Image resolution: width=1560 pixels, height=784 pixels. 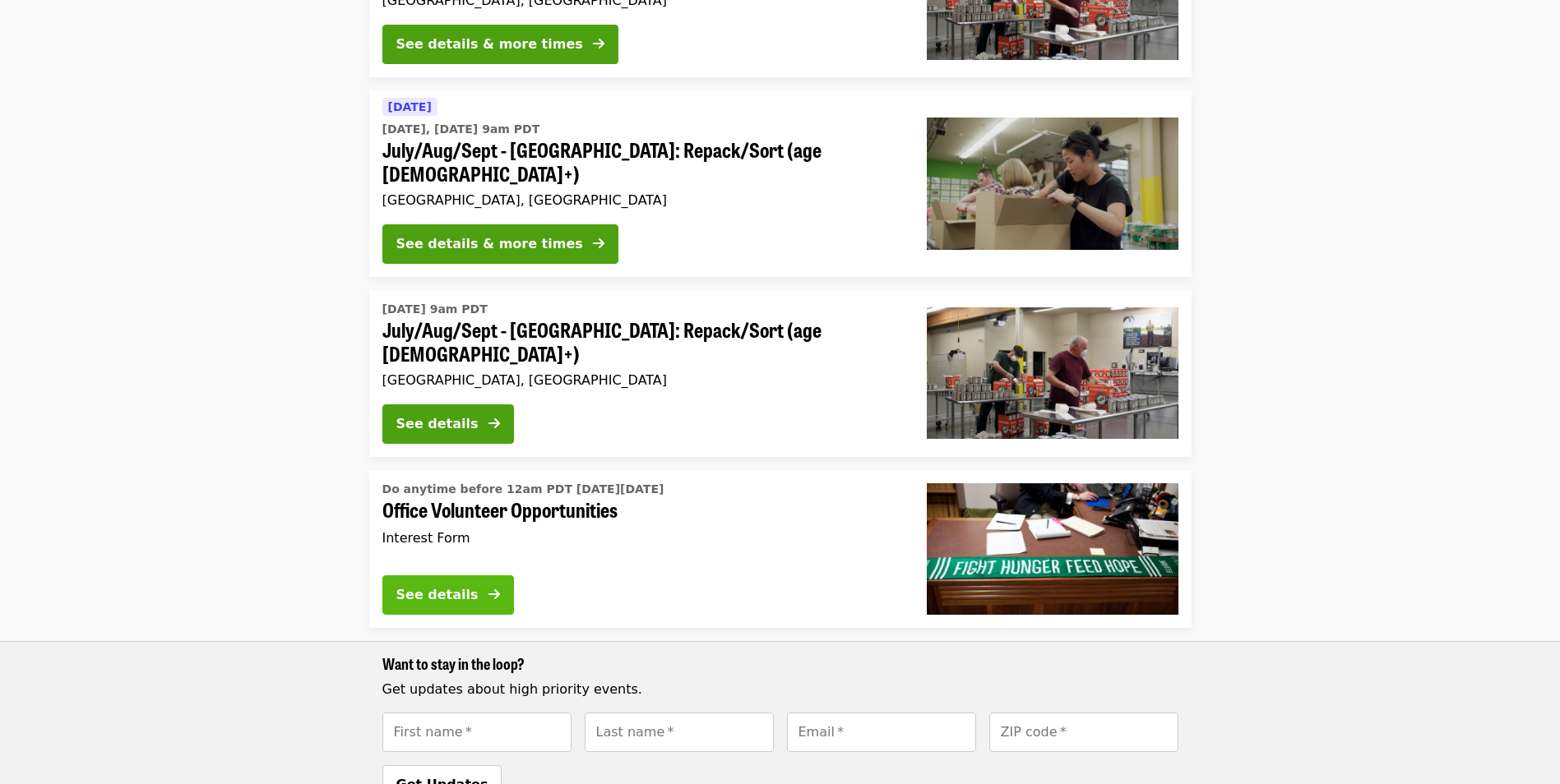 What do you see at coordinates (454, 663) in the screenshot?
I see `span: Want to stay in the loop?` at bounding box center [454, 663].